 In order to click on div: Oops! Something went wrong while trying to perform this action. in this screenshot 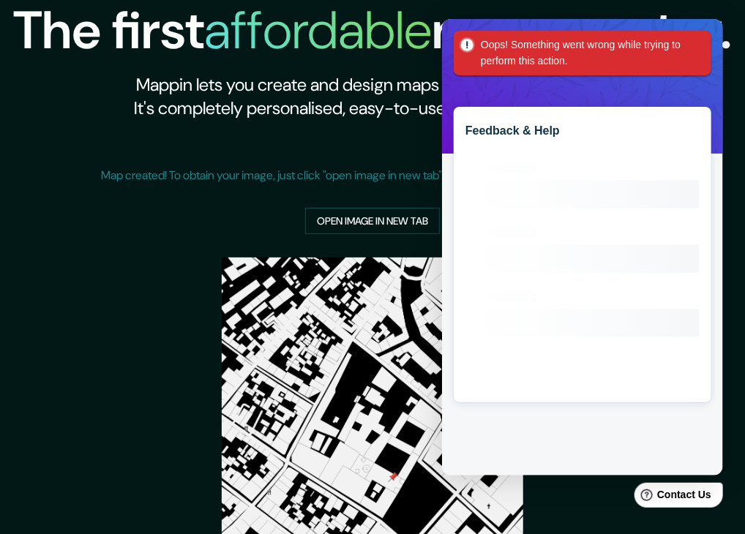, I will do `click(143, 34)`.